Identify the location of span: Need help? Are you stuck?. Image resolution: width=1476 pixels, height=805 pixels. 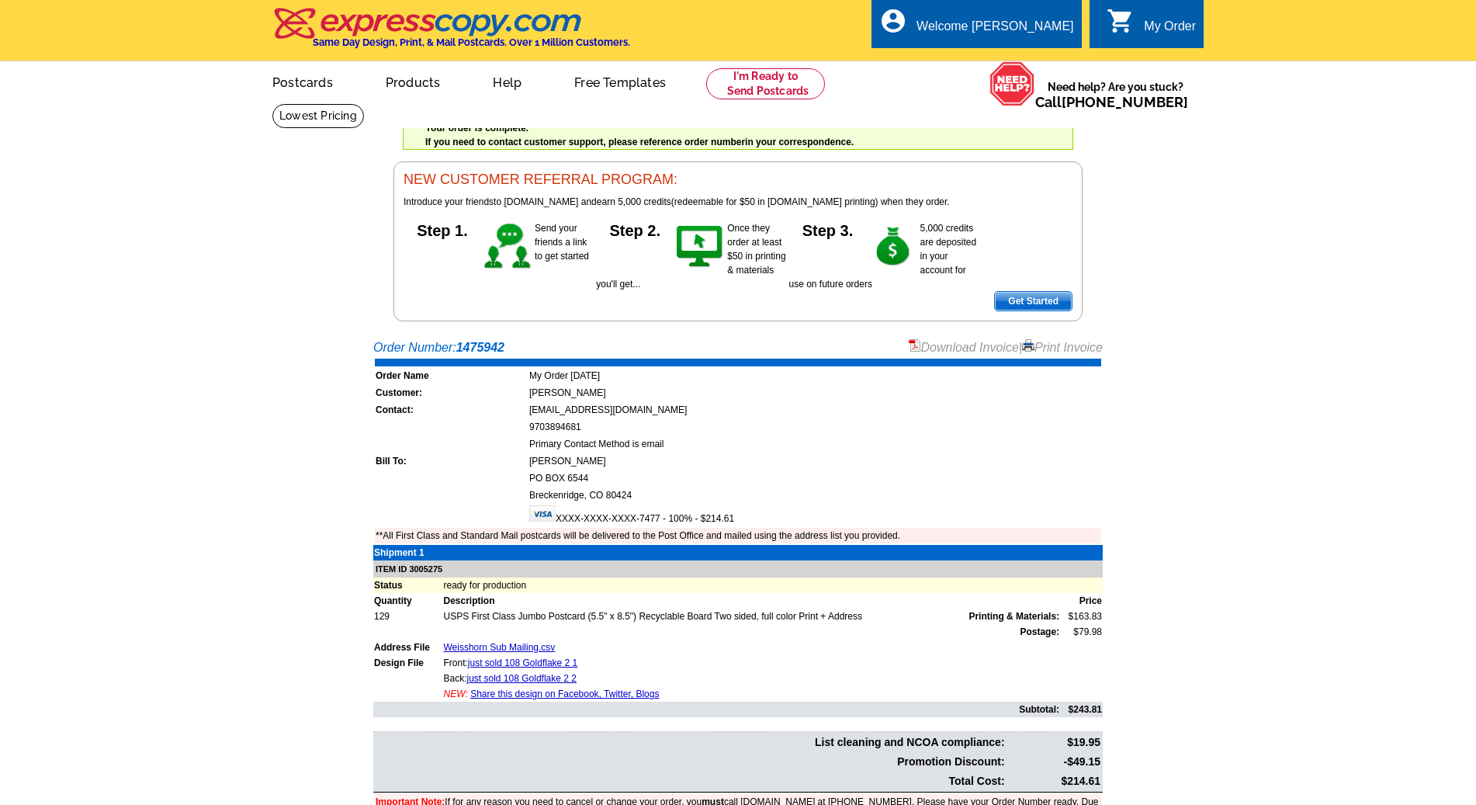
(1115, 95).